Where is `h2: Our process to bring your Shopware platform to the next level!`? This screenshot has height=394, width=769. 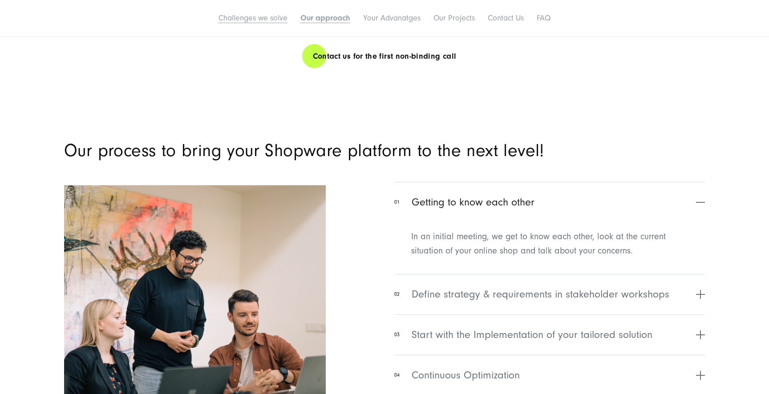
h2: Our process to bring your Shopware platform to the next level! is located at coordinates (384, 151).